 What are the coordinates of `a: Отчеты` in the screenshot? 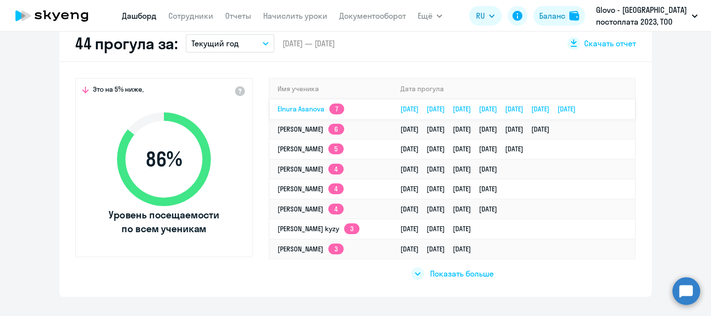 It's located at (238, 16).